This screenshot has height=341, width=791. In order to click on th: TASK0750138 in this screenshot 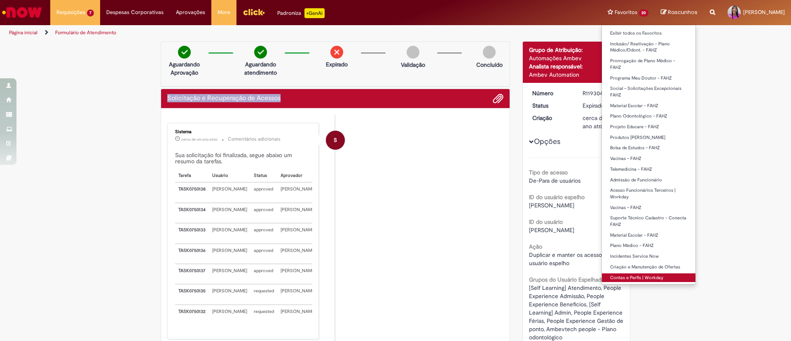, I will do `click(192, 192)`.